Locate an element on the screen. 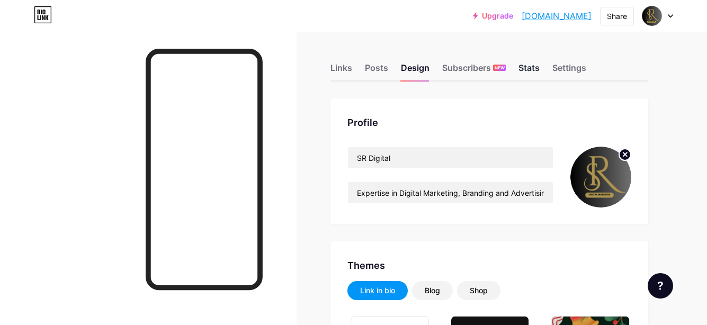  div: Settings is located at coordinates (569, 71).